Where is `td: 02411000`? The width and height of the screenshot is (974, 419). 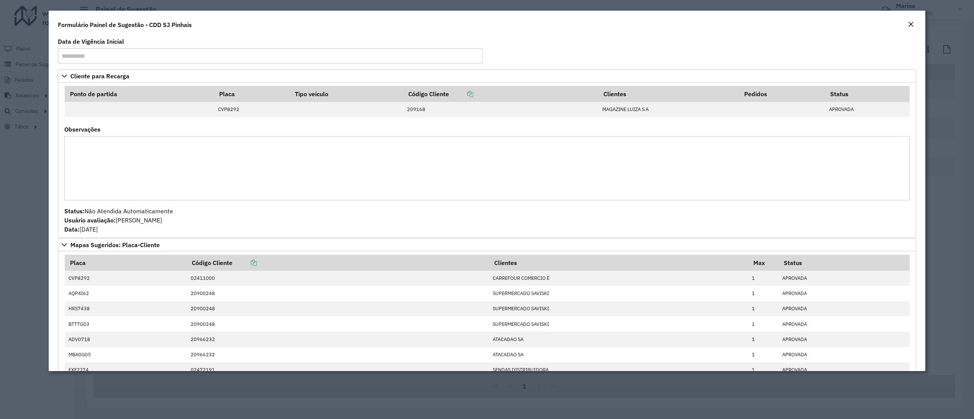
td: 02411000 is located at coordinates (337, 279).